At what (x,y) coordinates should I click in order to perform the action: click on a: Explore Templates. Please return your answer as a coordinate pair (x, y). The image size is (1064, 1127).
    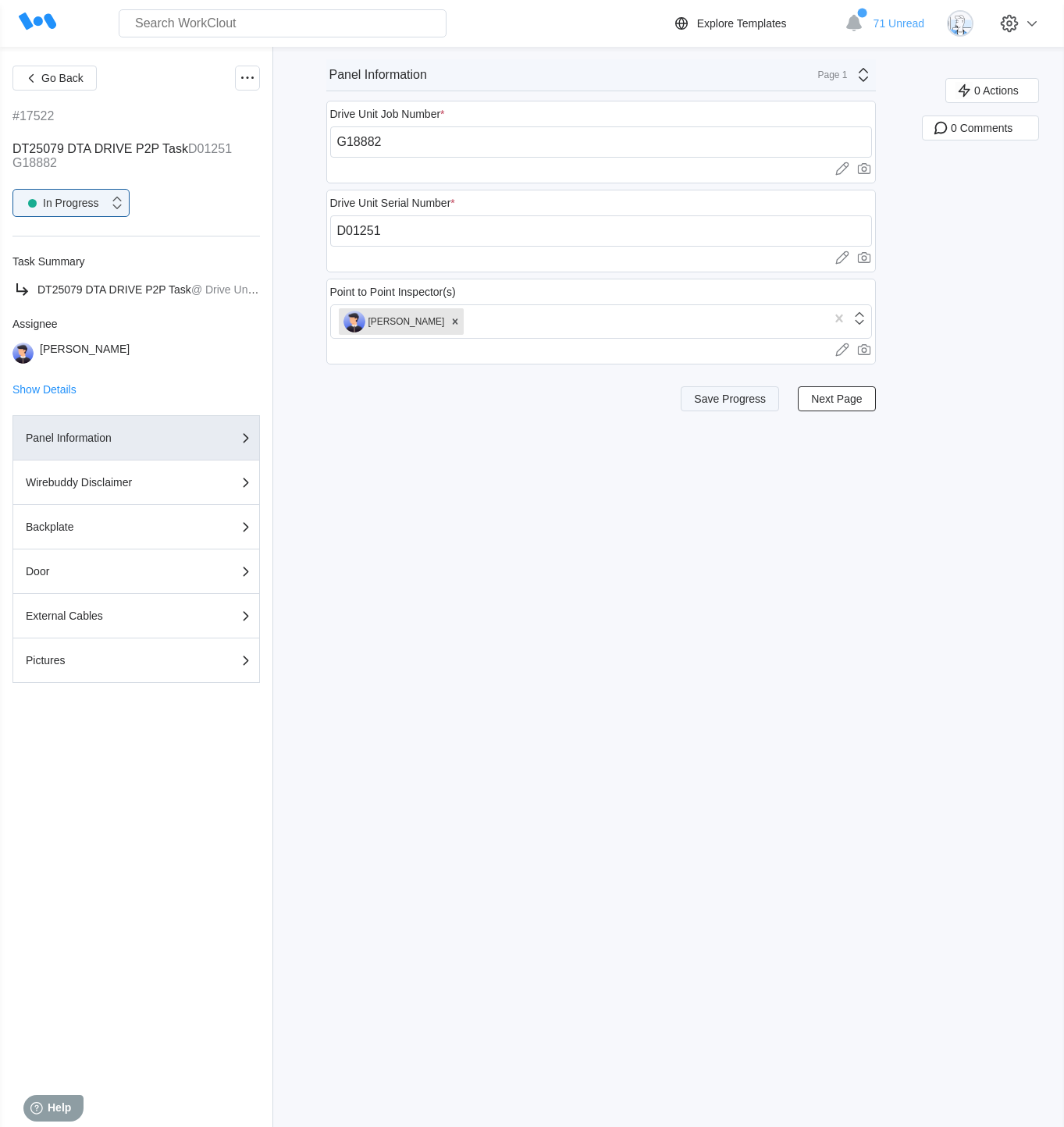
    Looking at the image, I should click on (753, 23).